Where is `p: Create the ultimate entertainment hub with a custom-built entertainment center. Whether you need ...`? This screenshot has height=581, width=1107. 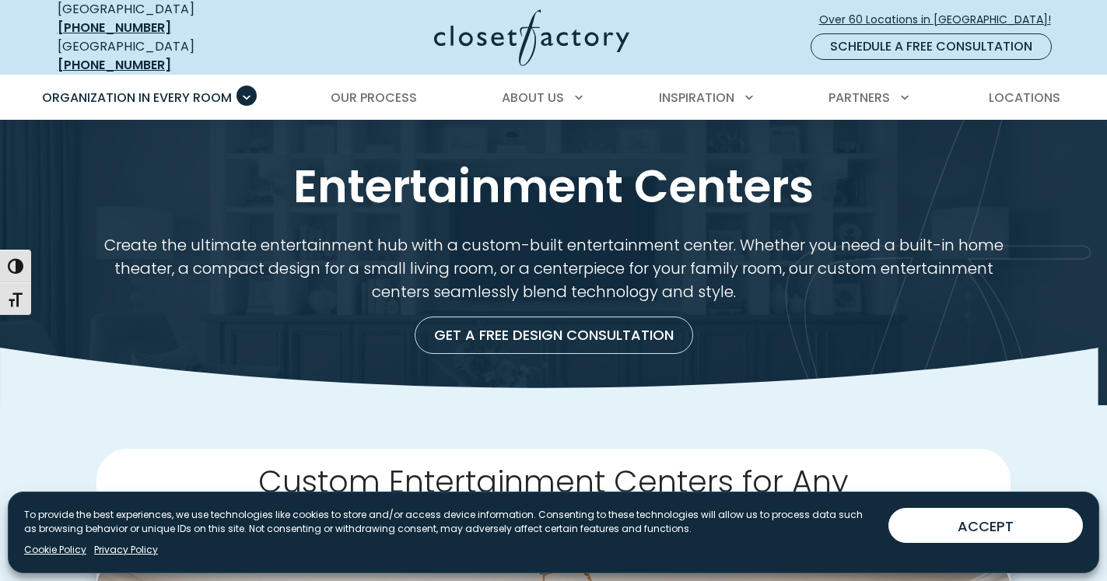 p: Create the ultimate entertainment hub with a custom-built entertainment center. Whether you need ... is located at coordinates (553, 269).